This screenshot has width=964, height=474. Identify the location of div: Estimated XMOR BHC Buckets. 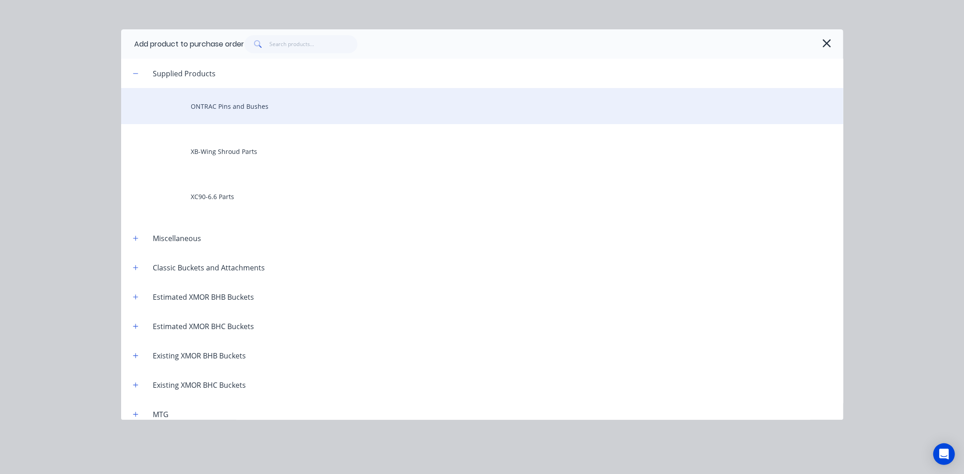
(204, 327).